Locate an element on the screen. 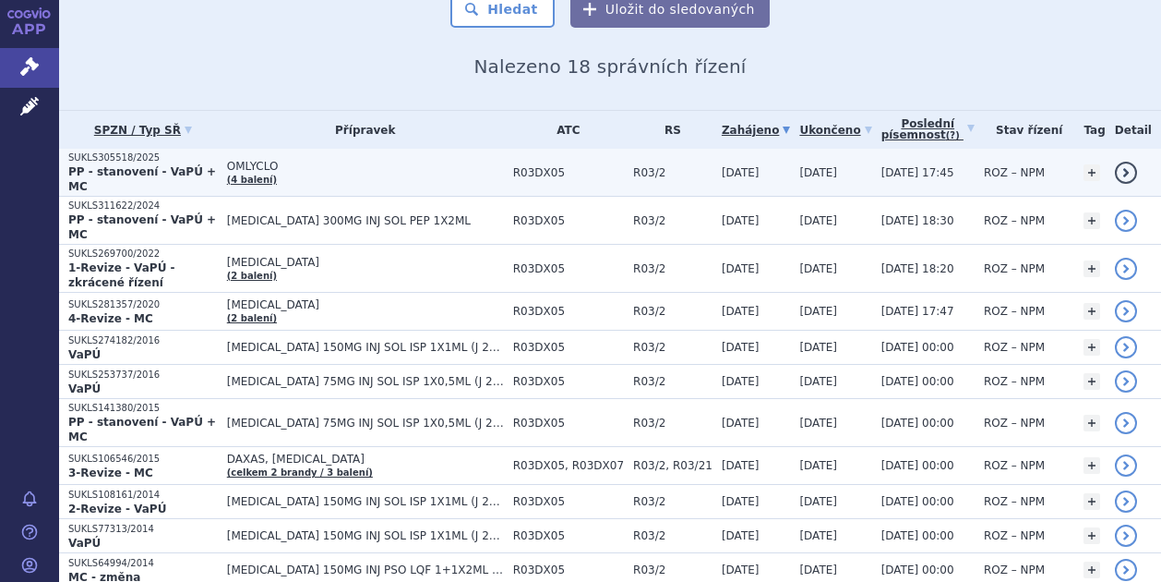 The width and height of the screenshot is (1161, 582). th: Detail is located at coordinates (1134, 129).